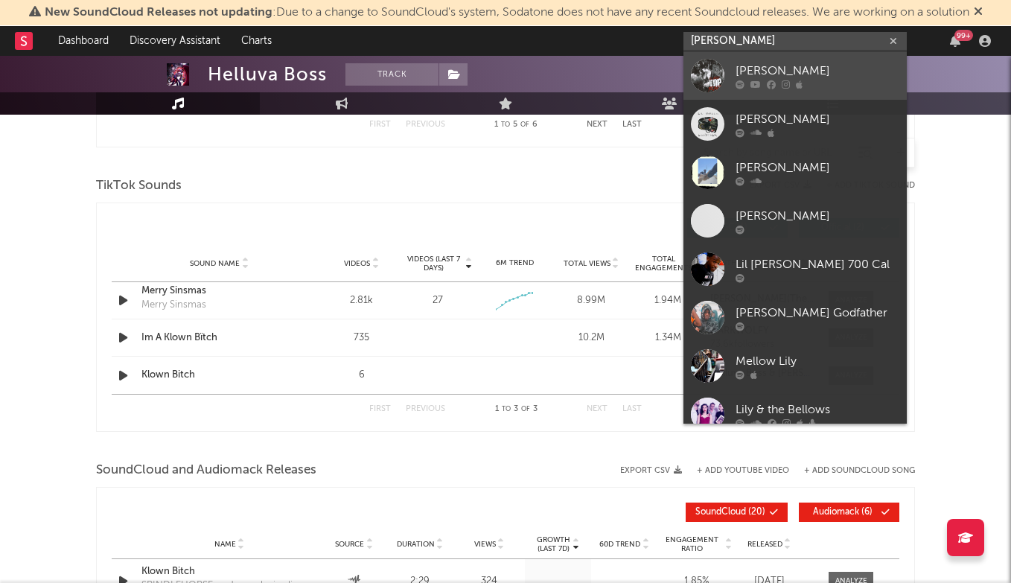 The width and height of the screenshot is (1011, 583). What do you see at coordinates (619, 544) in the screenshot?
I see `span: 60D Trend` at bounding box center [619, 544].